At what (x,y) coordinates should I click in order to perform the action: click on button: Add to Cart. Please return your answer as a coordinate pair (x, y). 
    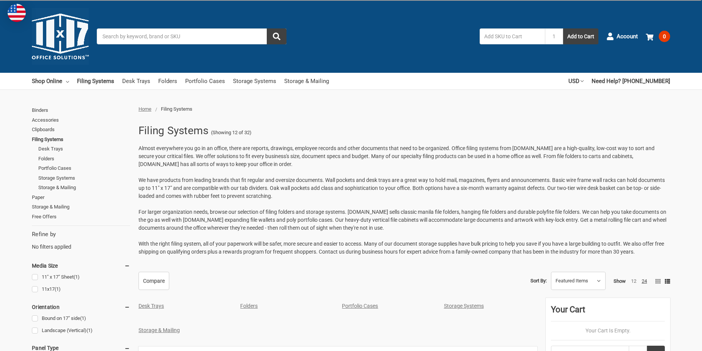
    Looking at the image, I should click on (581, 36).